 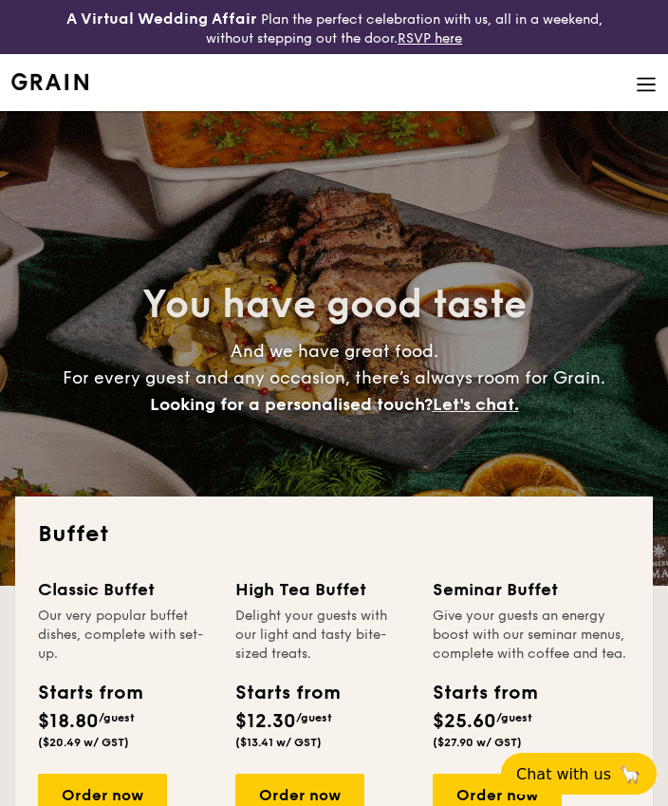 What do you see at coordinates (564, 774) in the screenshot?
I see `span: Chat with us` at bounding box center [564, 774].